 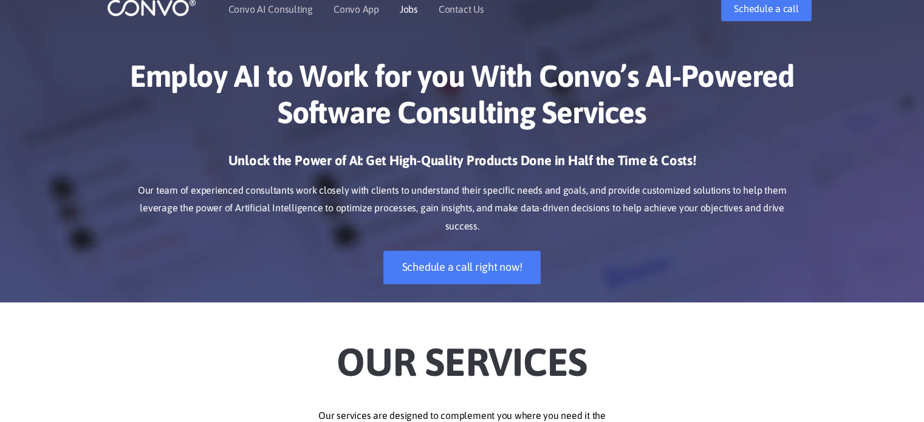 I want to click on a: Schedule a call right now!, so click(x=462, y=267).